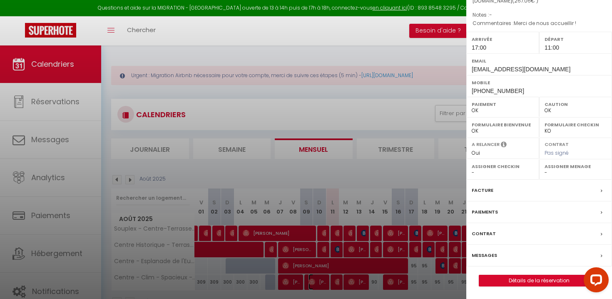 The height and width of the screenshot is (299, 612). Describe the element at coordinates (503, 125) in the screenshot. I see `label: Formulaire Bienvenue` at that location.